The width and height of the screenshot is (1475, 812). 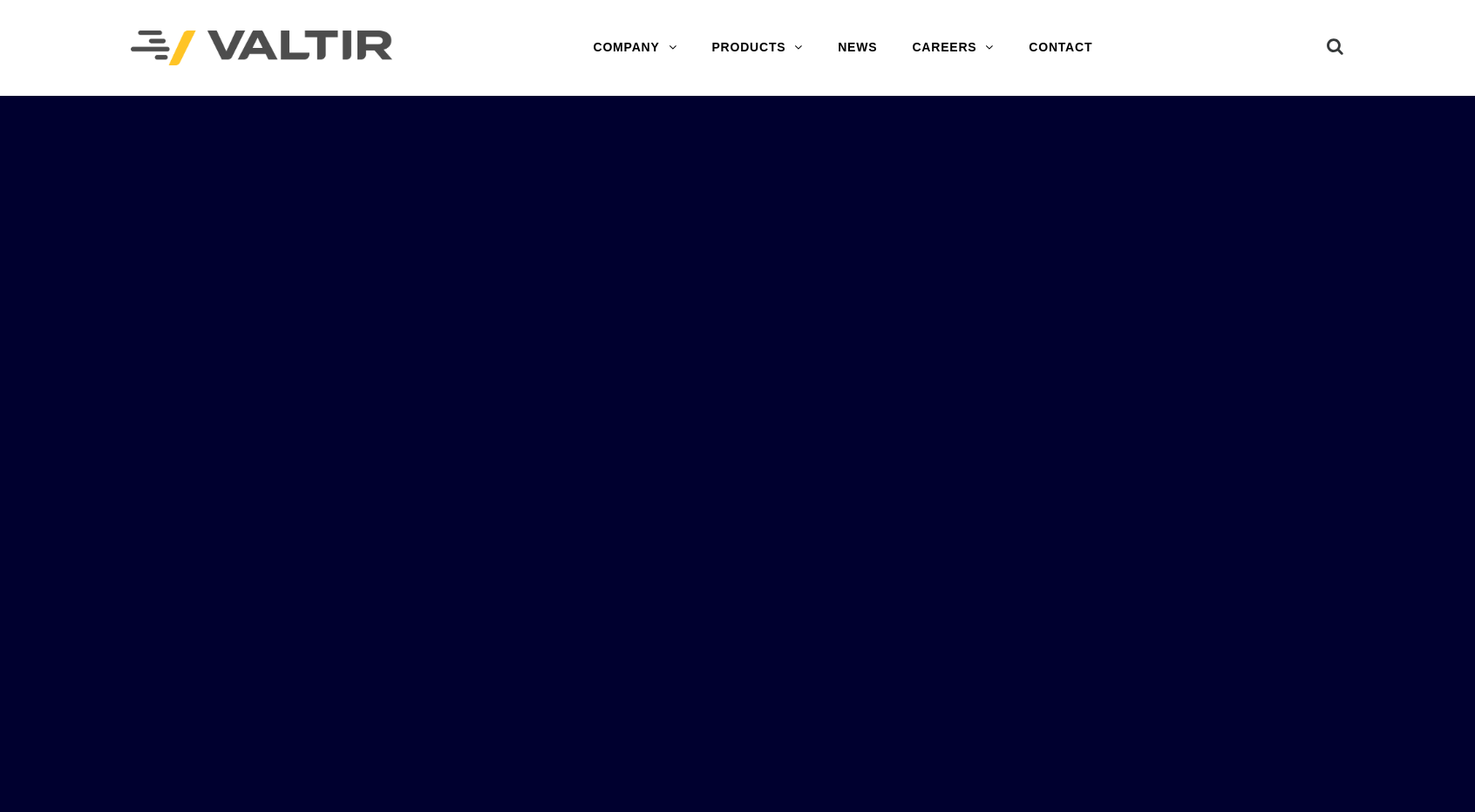 What do you see at coordinates (1061, 48) in the screenshot?
I see `a: CONTACT` at bounding box center [1061, 48].